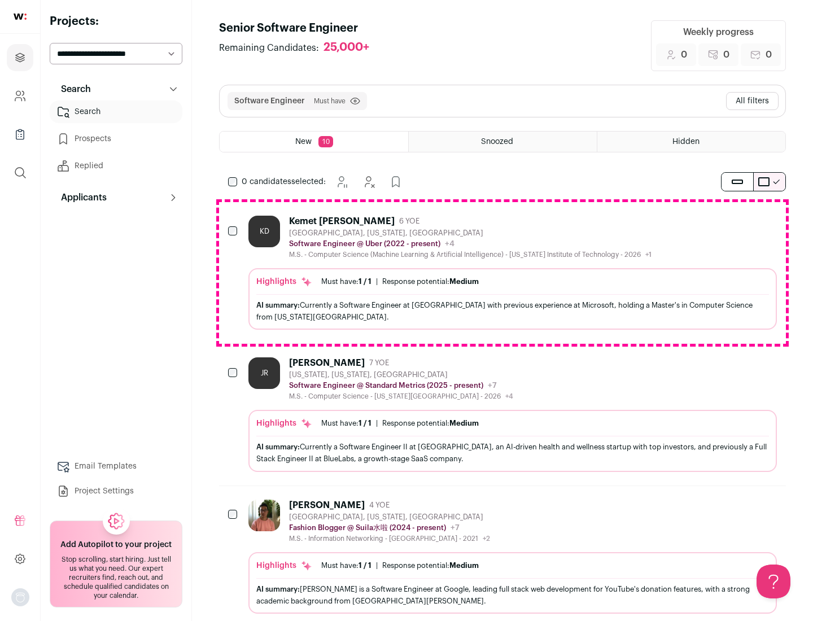 Image resolution: width=813 pixels, height=621 pixels. I want to click on img: nopic.png, so click(20, 598).